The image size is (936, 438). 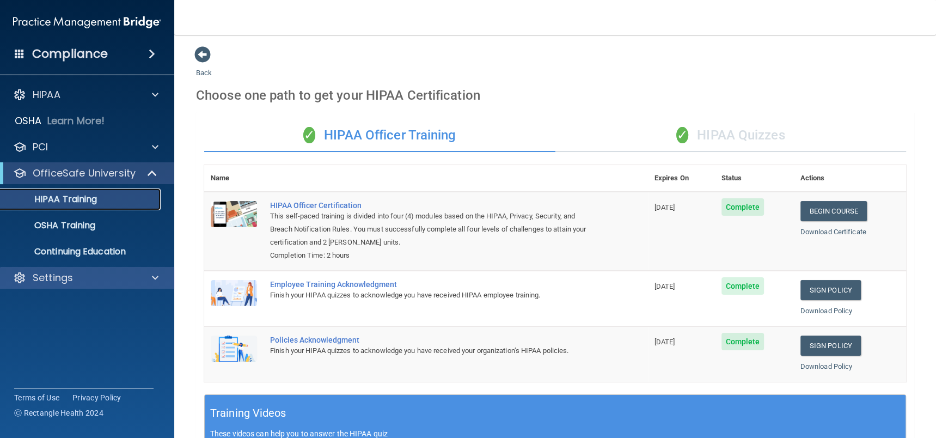 I want to click on img: PMB logo, so click(x=87, y=22).